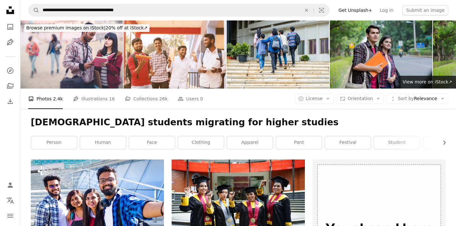  What do you see at coordinates (112, 99) in the screenshot?
I see `span: 16` at bounding box center [112, 99].